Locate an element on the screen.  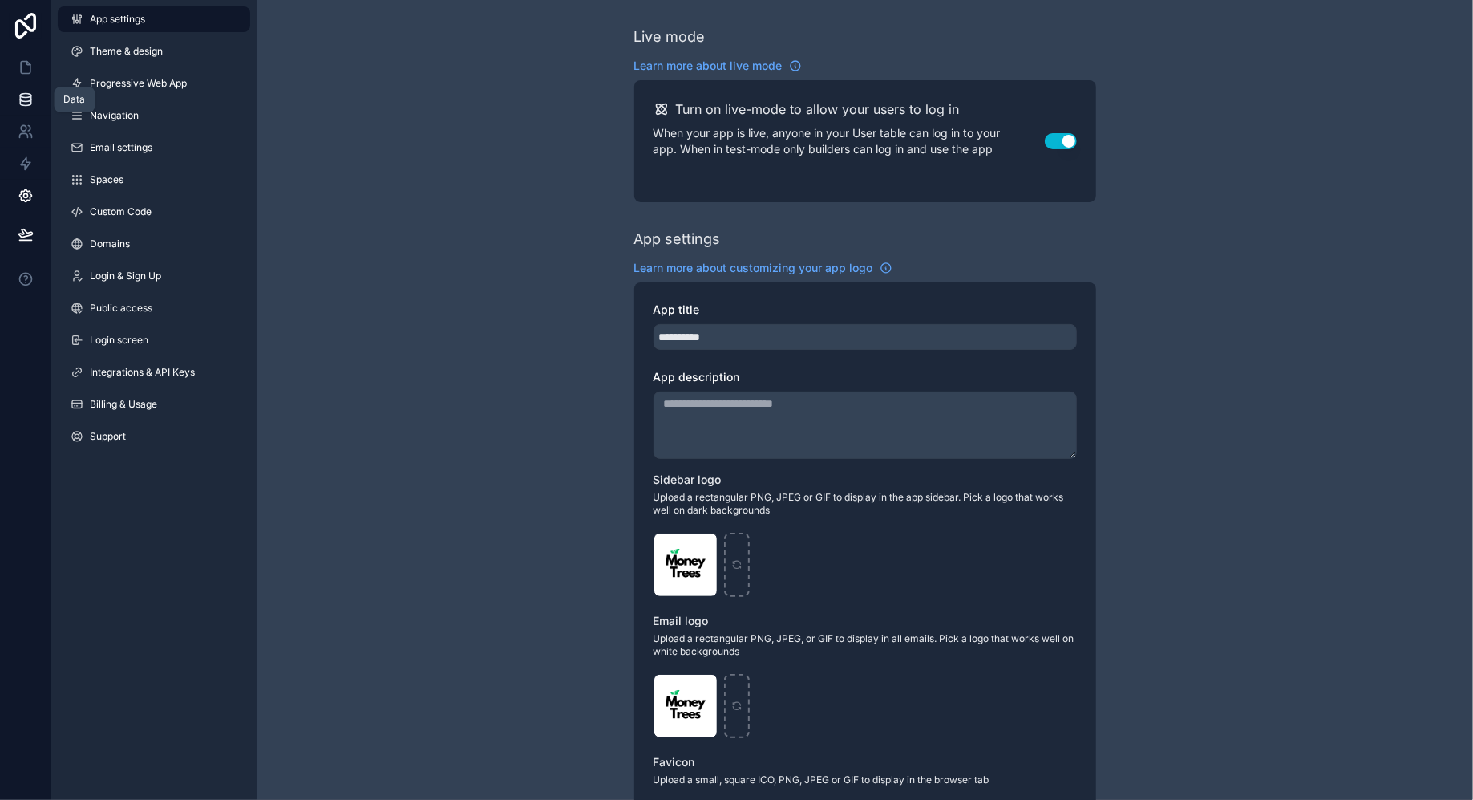
div: Data is located at coordinates (75, 99).